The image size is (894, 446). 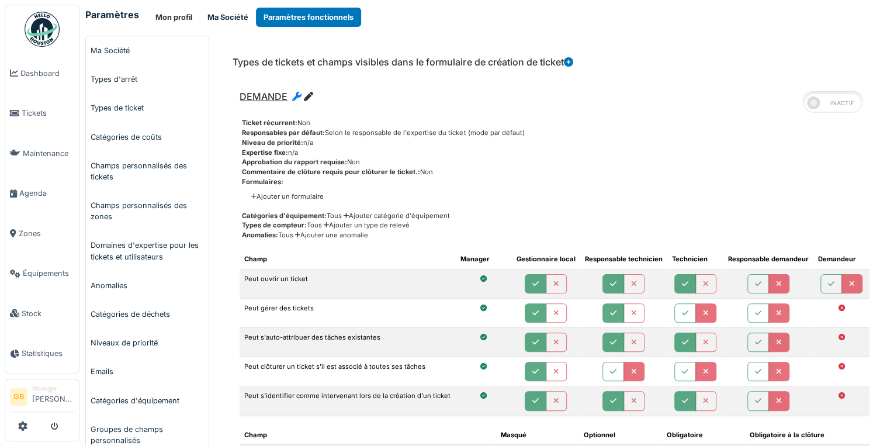 I want to click on span: Maintenance, so click(x=49, y=153).